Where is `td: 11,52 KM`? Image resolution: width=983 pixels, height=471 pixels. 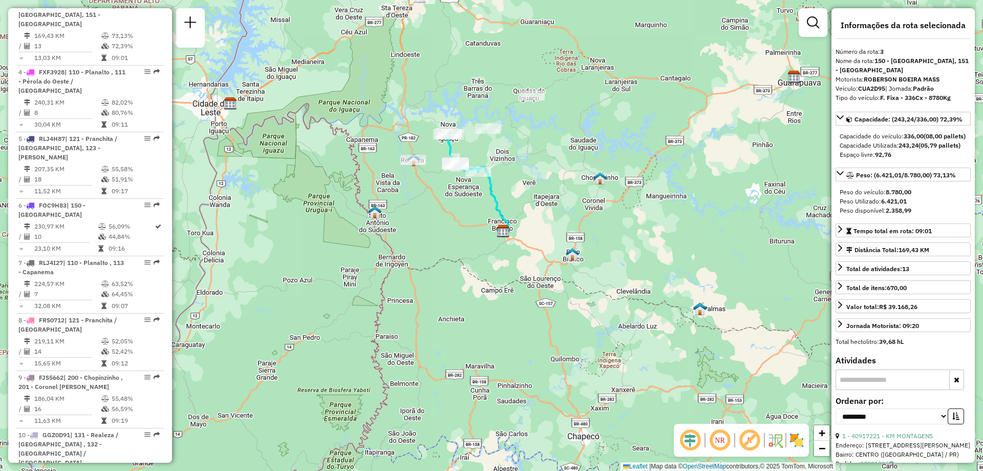
td: 11,52 KM is located at coordinates (67, 191).